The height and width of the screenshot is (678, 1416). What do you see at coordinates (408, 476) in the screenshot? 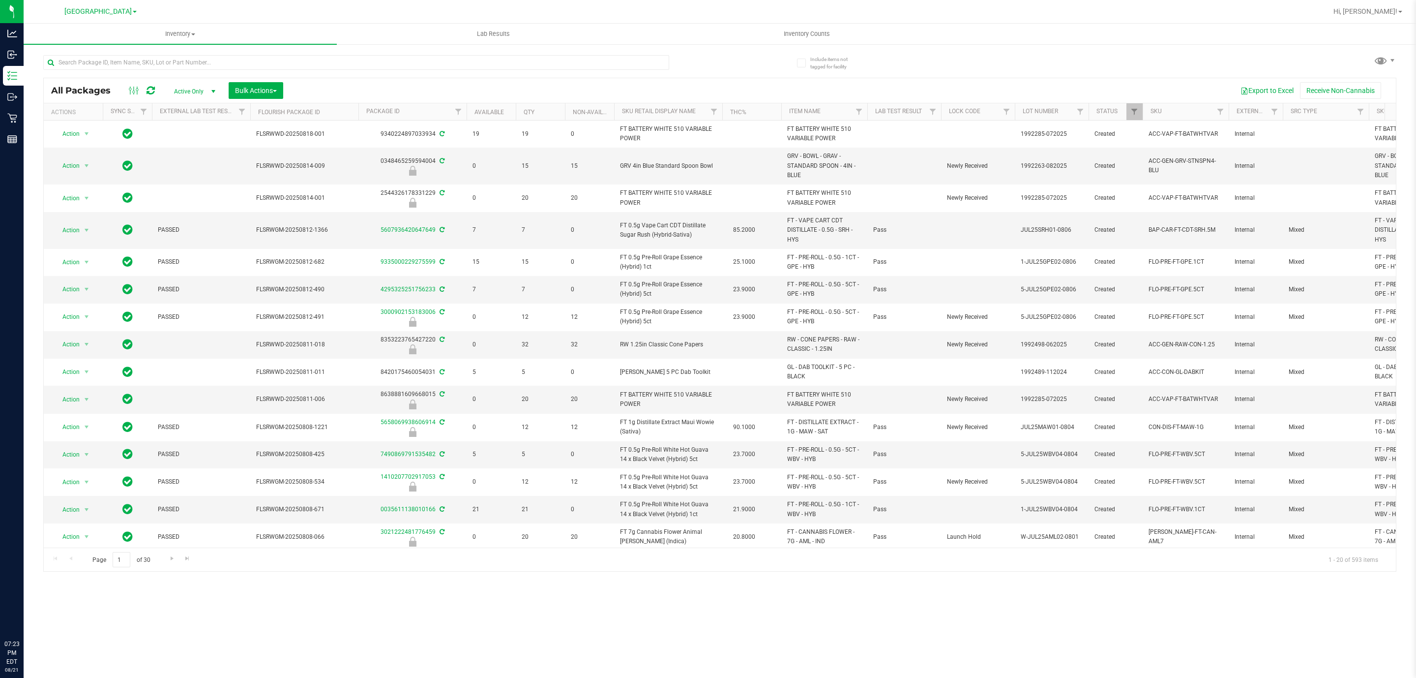
I see `a: 1410207702917053` at bounding box center [408, 476].